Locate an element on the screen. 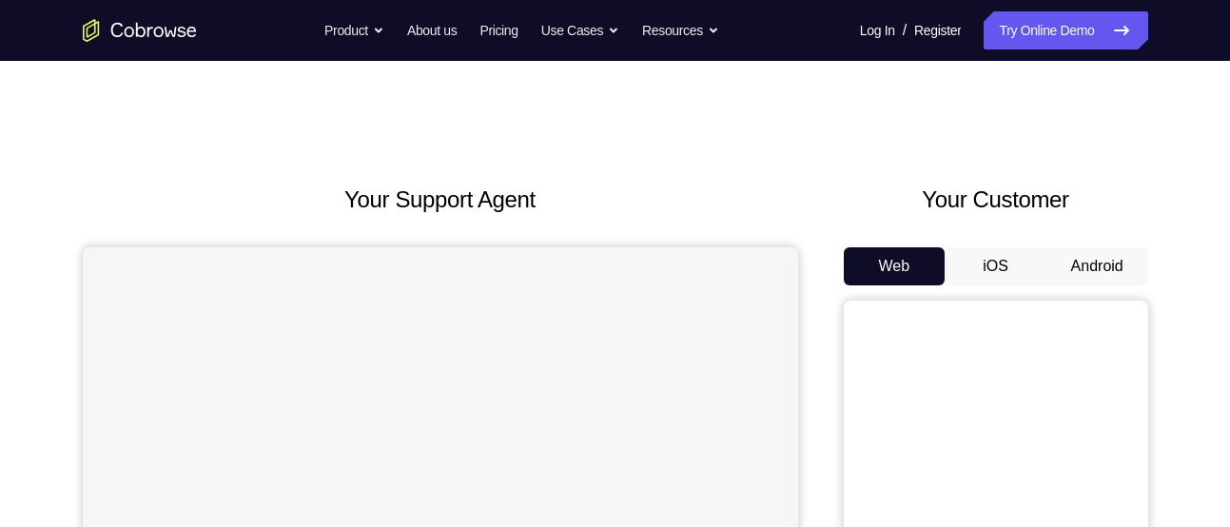 The height and width of the screenshot is (527, 1230). a: Go to the home page is located at coordinates (140, 30).